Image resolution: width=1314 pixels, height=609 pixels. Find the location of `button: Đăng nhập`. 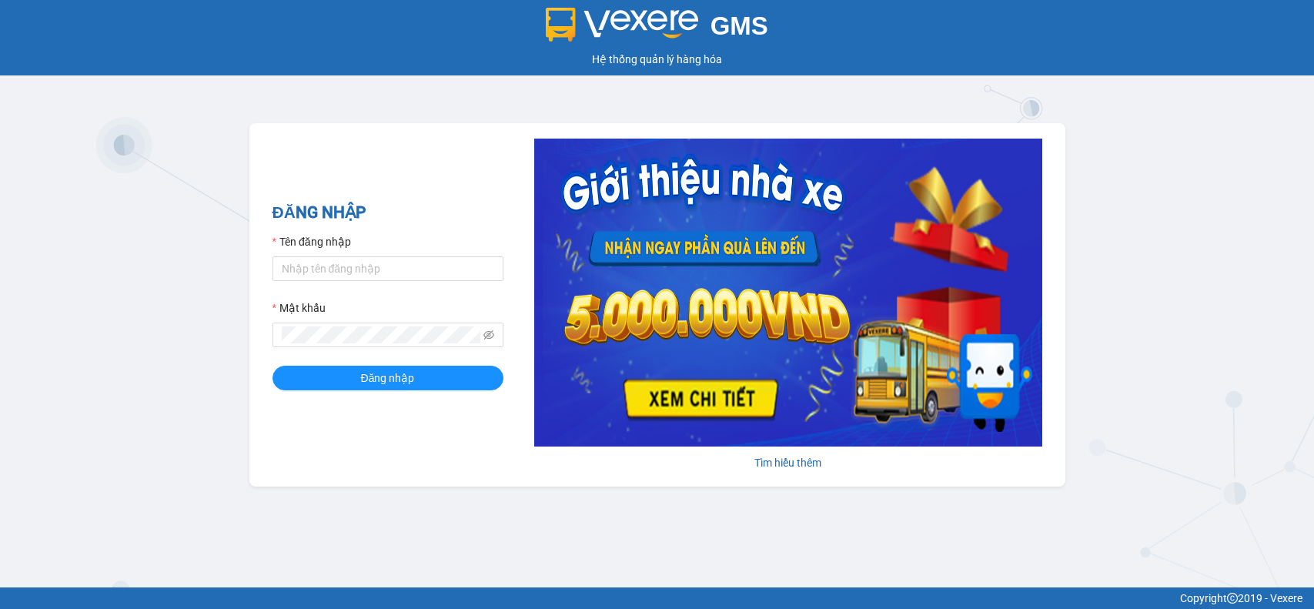

button: Đăng nhập is located at coordinates (388, 378).